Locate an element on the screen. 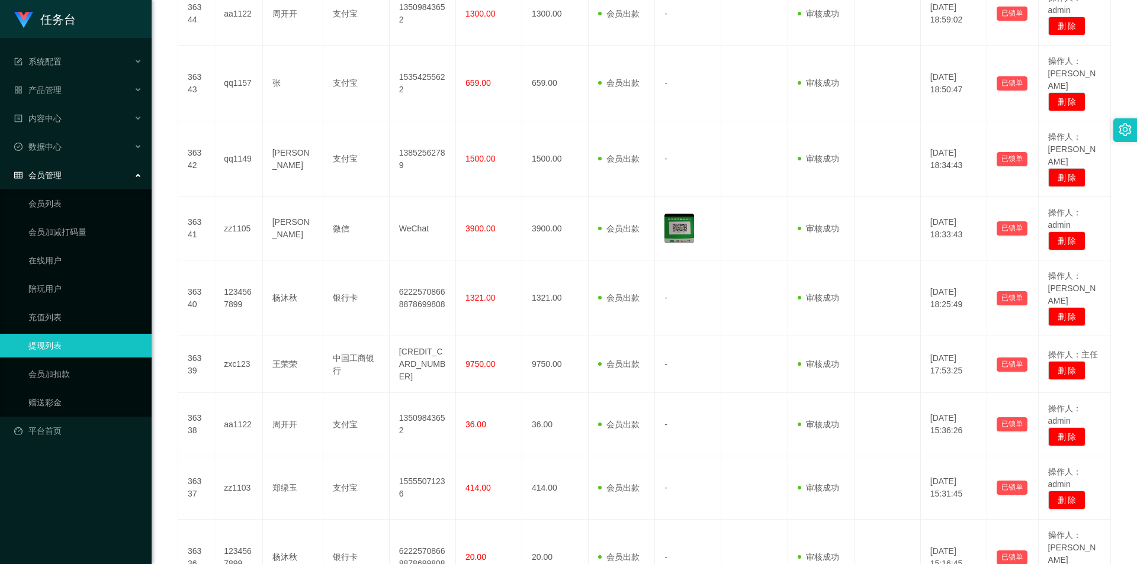  td: zxc123 is located at coordinates (239, 365).